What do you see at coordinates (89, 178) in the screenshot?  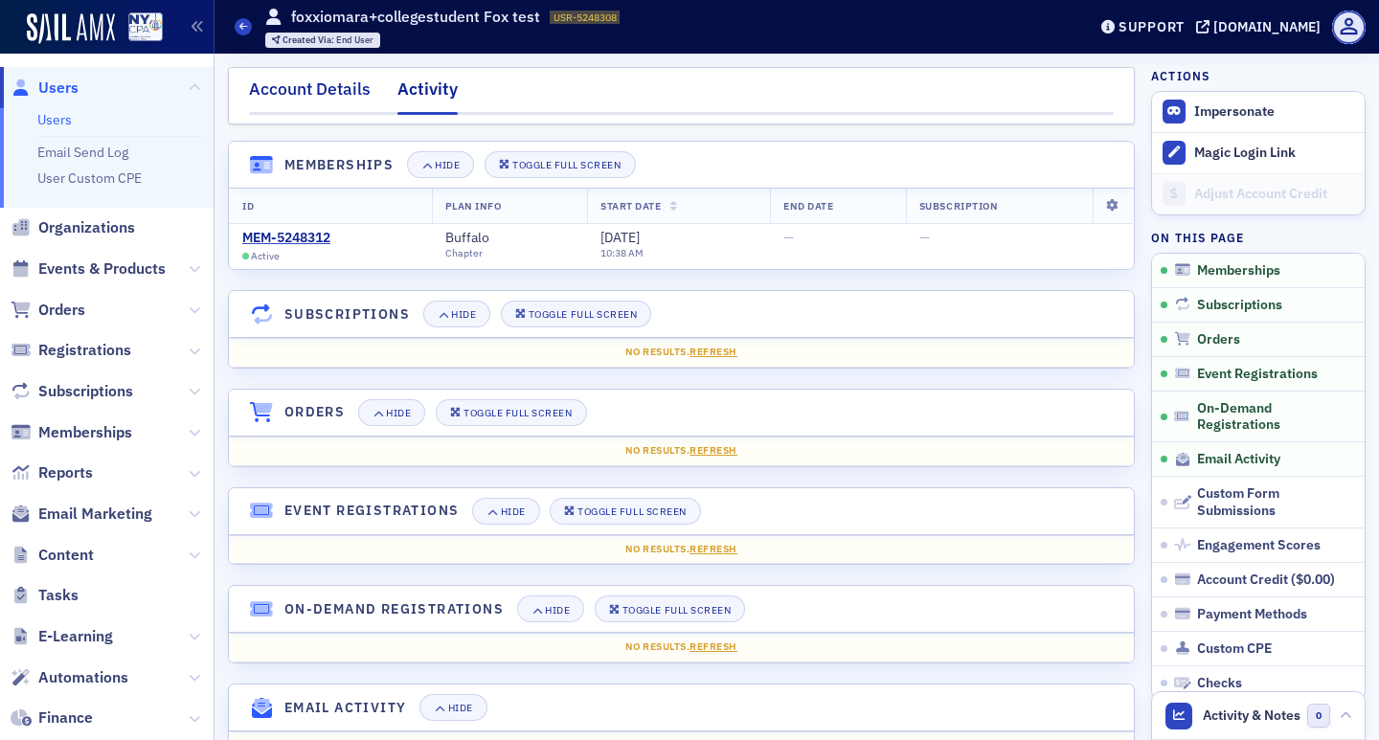 I see `a: User Custom CPE` at bounding box center [89, 178].